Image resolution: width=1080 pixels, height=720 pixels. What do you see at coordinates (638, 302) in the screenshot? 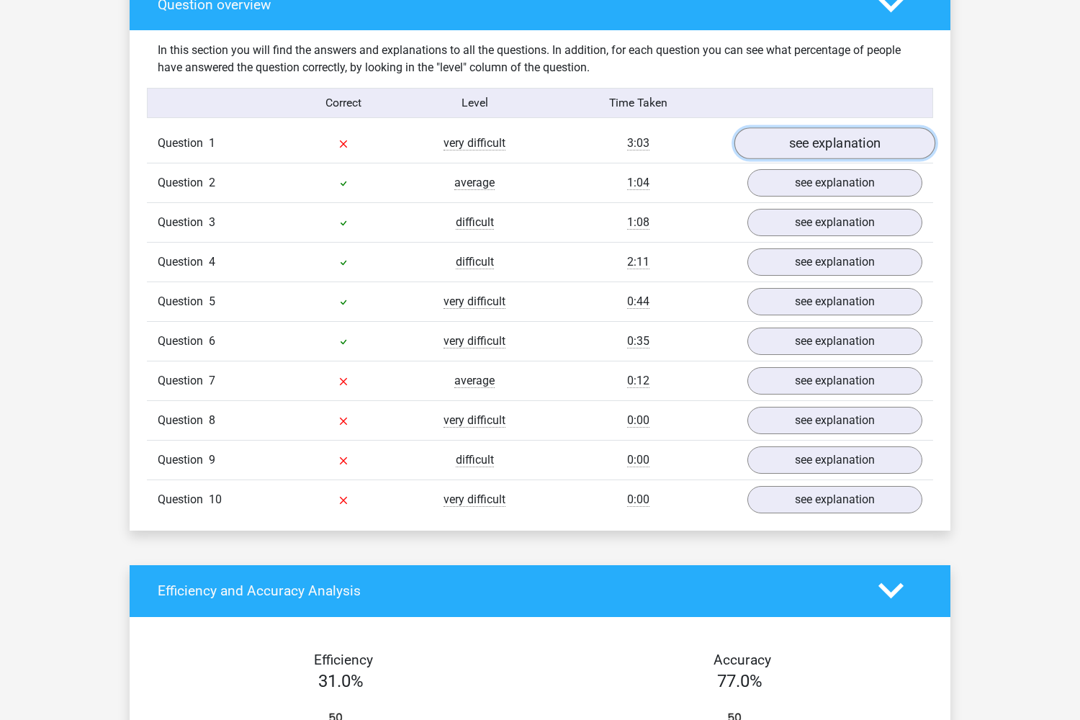
I see `span: 0:44` at bounding box center [638, 302].